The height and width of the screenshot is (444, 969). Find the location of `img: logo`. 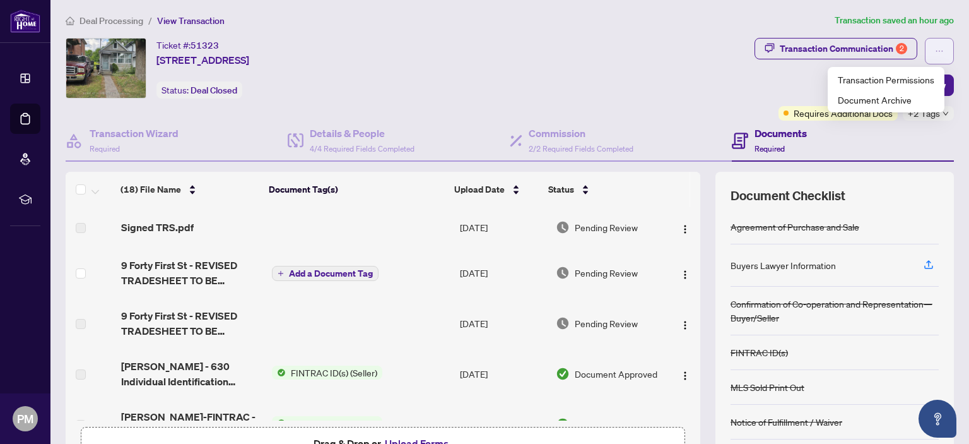

img: logo is located at coordinates (25, 21).